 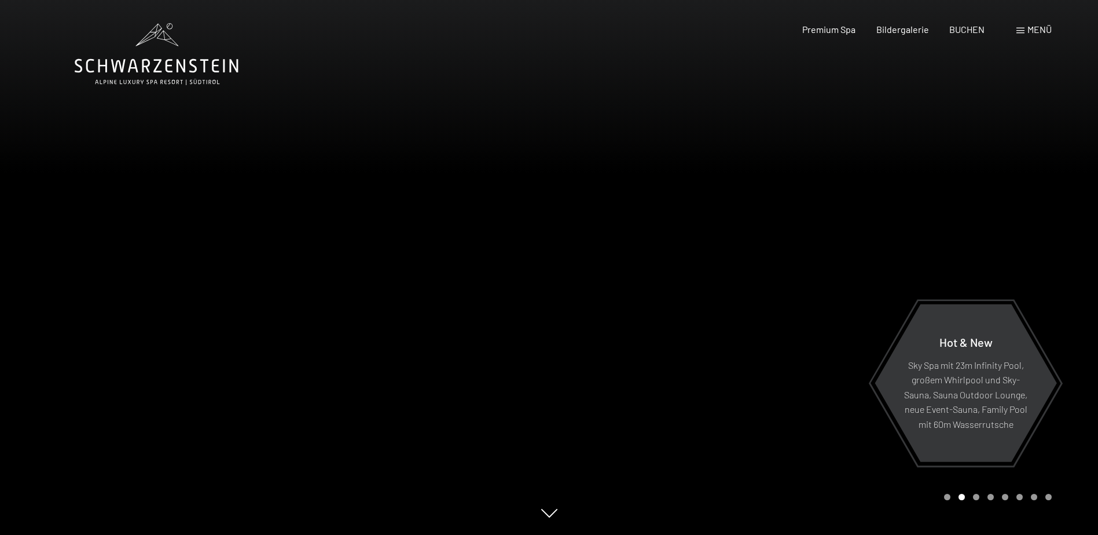 What do you see at coordinates (902, 29) in the screenshot?
I see `span: Bildergalerie` at bounding box center [902, 29].